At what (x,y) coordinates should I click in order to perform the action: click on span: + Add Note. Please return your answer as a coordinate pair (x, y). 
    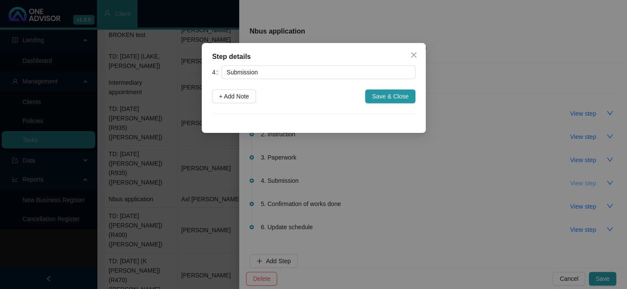
    Looking at the image, I should click on (234, 96).